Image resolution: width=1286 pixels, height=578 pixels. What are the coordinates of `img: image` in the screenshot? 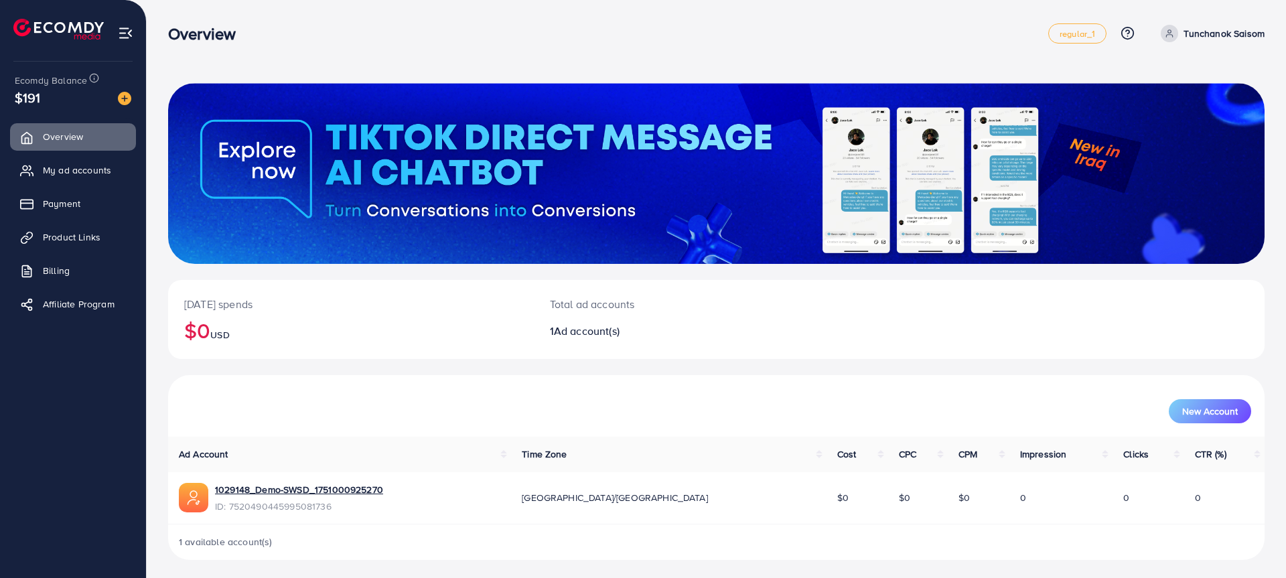 It's located at (125, 98).